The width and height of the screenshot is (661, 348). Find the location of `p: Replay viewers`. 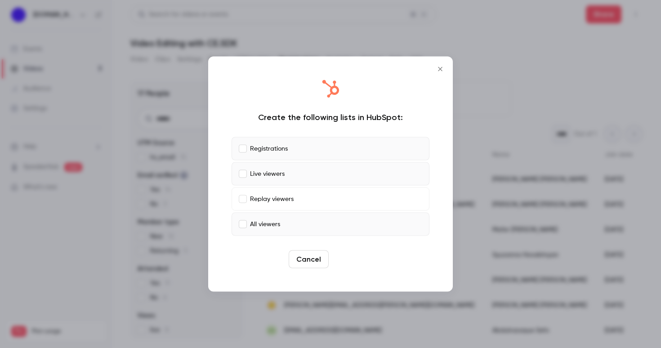

p: Replay viewers is located at coordinates (272, 199).